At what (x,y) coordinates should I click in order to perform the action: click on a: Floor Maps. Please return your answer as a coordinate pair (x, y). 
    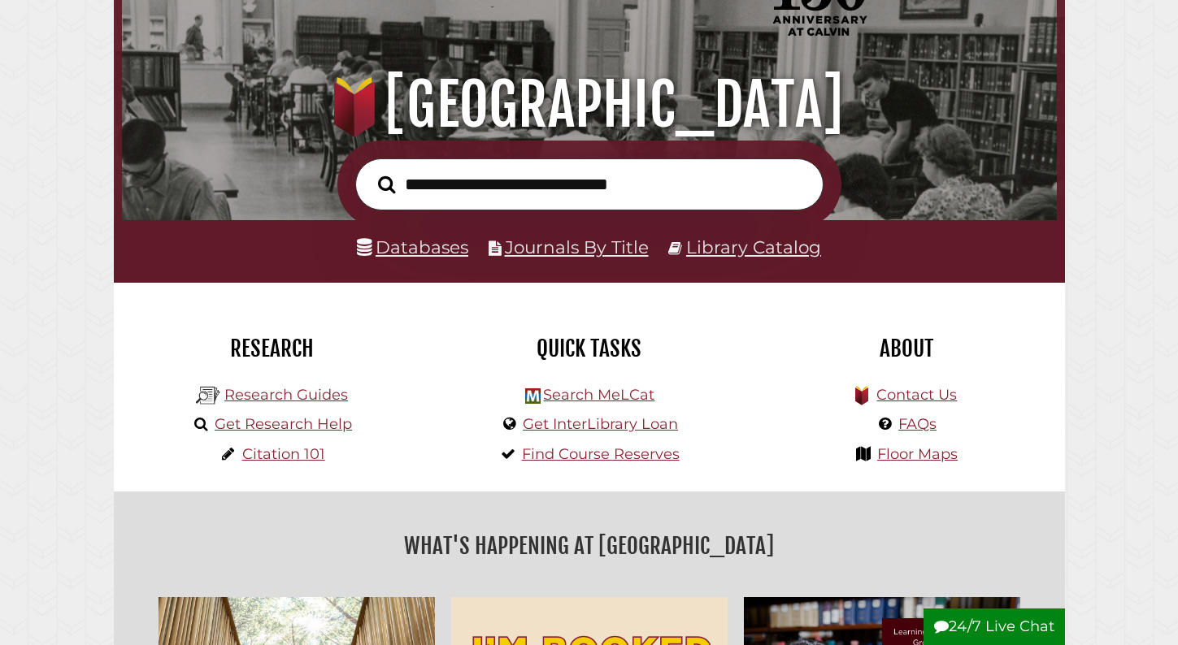
    Looking at the image, I should click on (917, 454).